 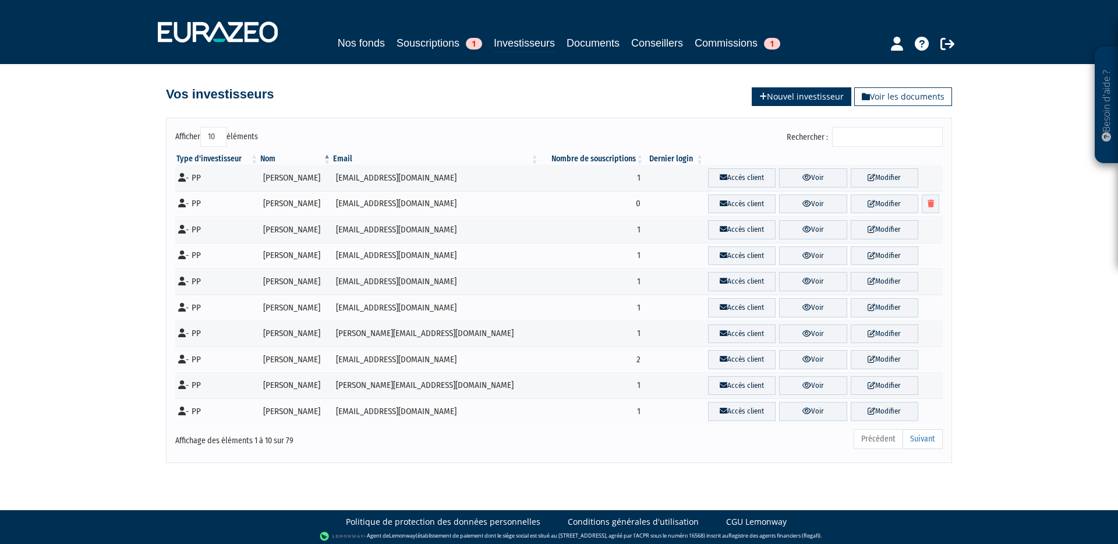 I want to click on th: &nbsp;, so click(x=824, y=159).